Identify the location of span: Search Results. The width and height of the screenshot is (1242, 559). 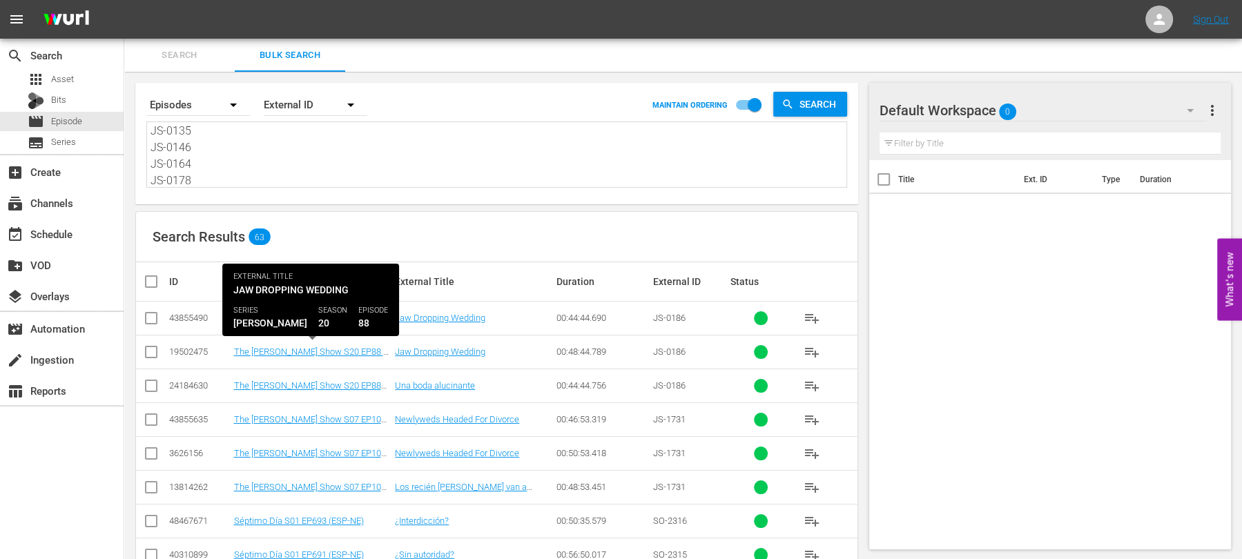
(199, 237).